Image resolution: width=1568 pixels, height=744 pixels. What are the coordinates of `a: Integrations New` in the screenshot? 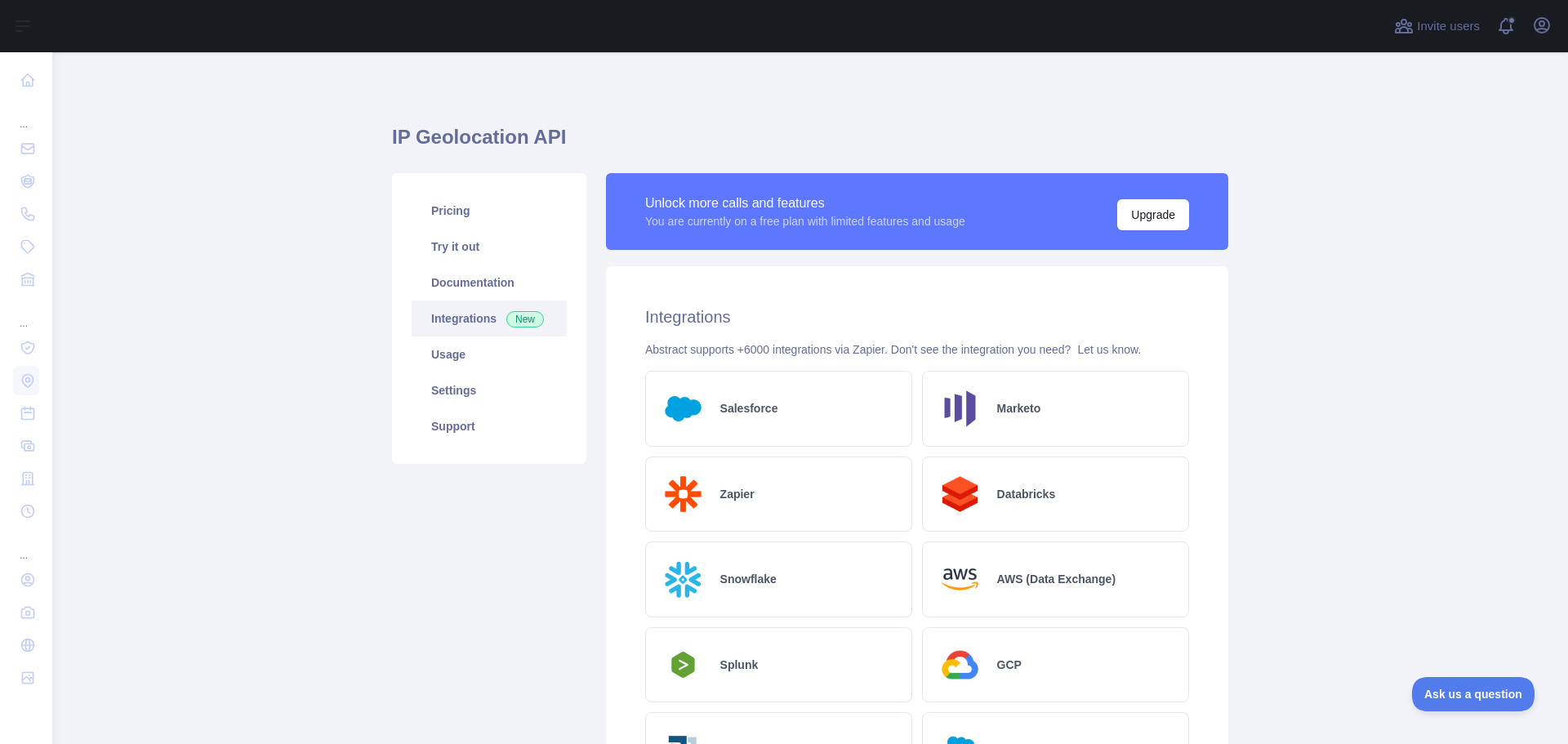 It's located at (489, 318).